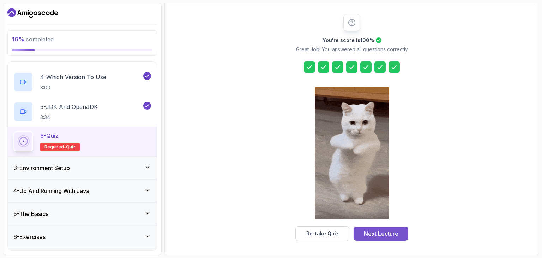 This screenshot has height=258, width=542. What do you see at coordinates (71, 147) in the screenshot?
I see `span: quiz` at bounding box center [71, 147].